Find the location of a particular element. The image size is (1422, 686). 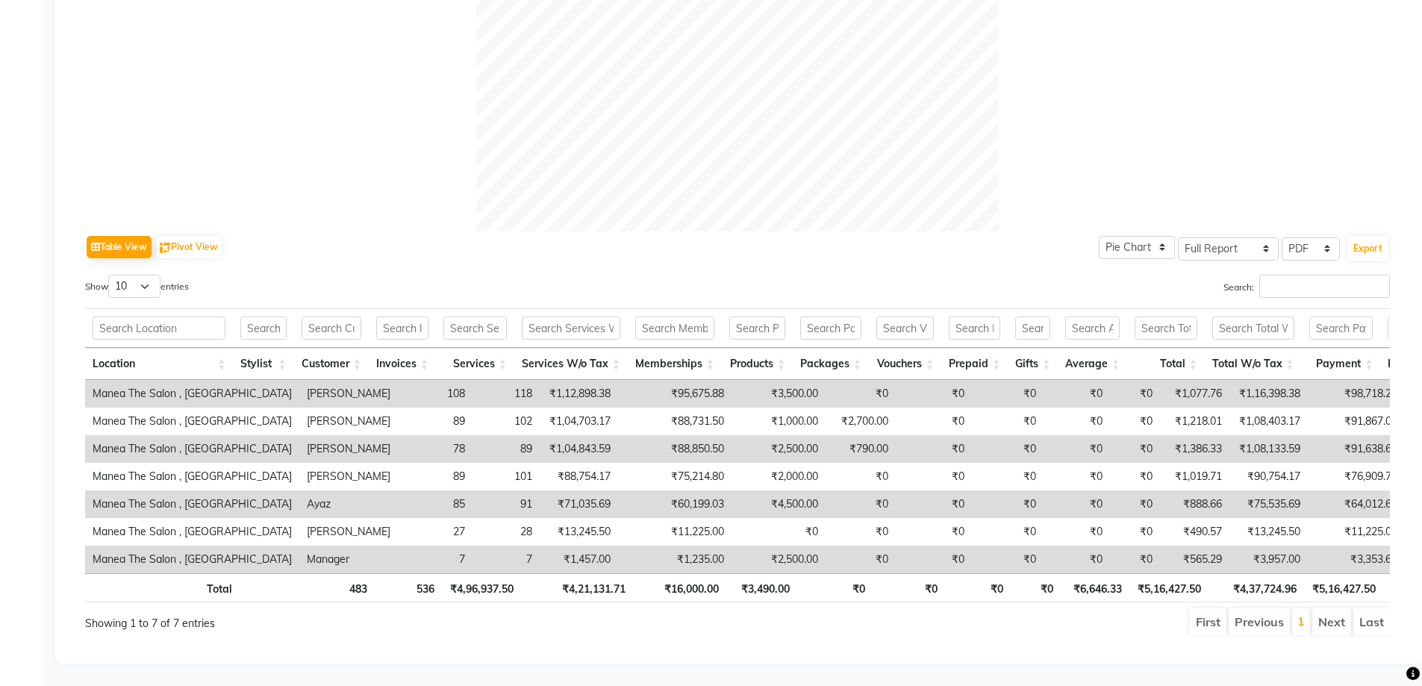

th: Customer: activate to sort column ascending is located at coordinates (331, 363).